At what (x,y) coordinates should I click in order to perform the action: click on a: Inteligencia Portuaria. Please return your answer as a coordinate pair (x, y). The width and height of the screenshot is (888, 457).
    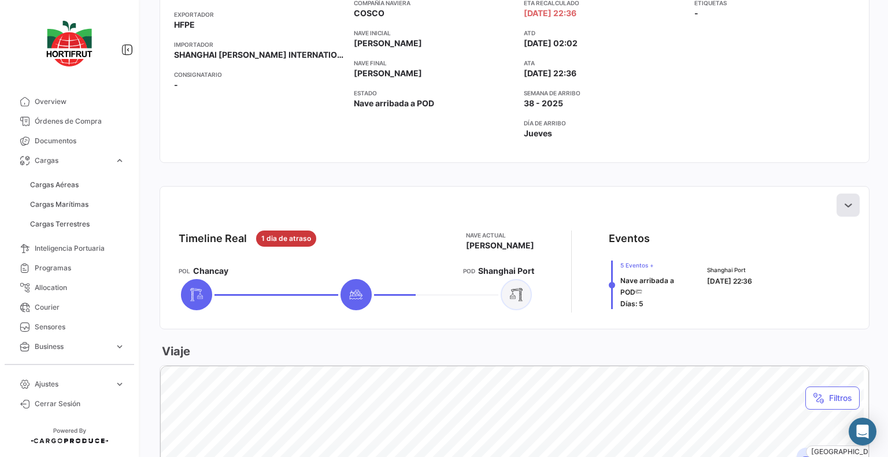
    Looking at the image, I should click on (69, 249).